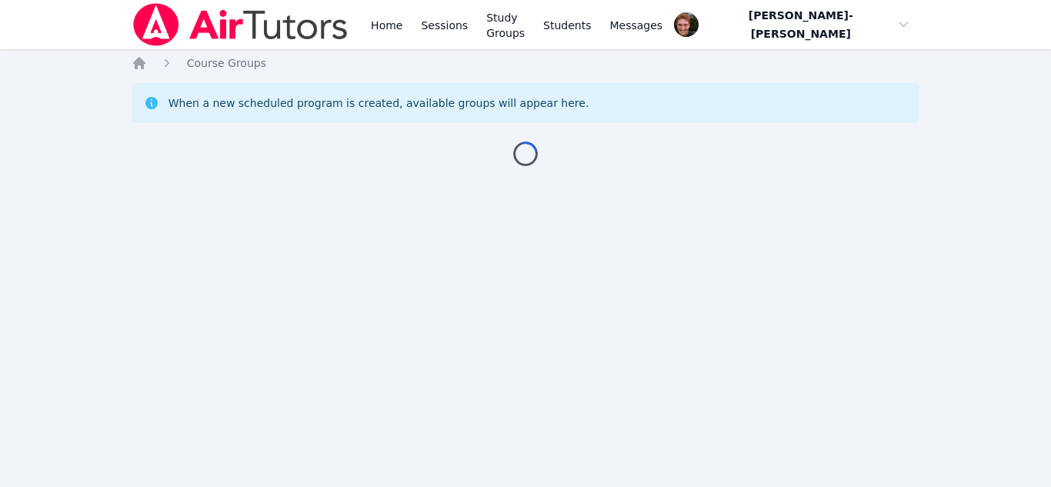  I want to click on span: Messages, so click(636, 25).